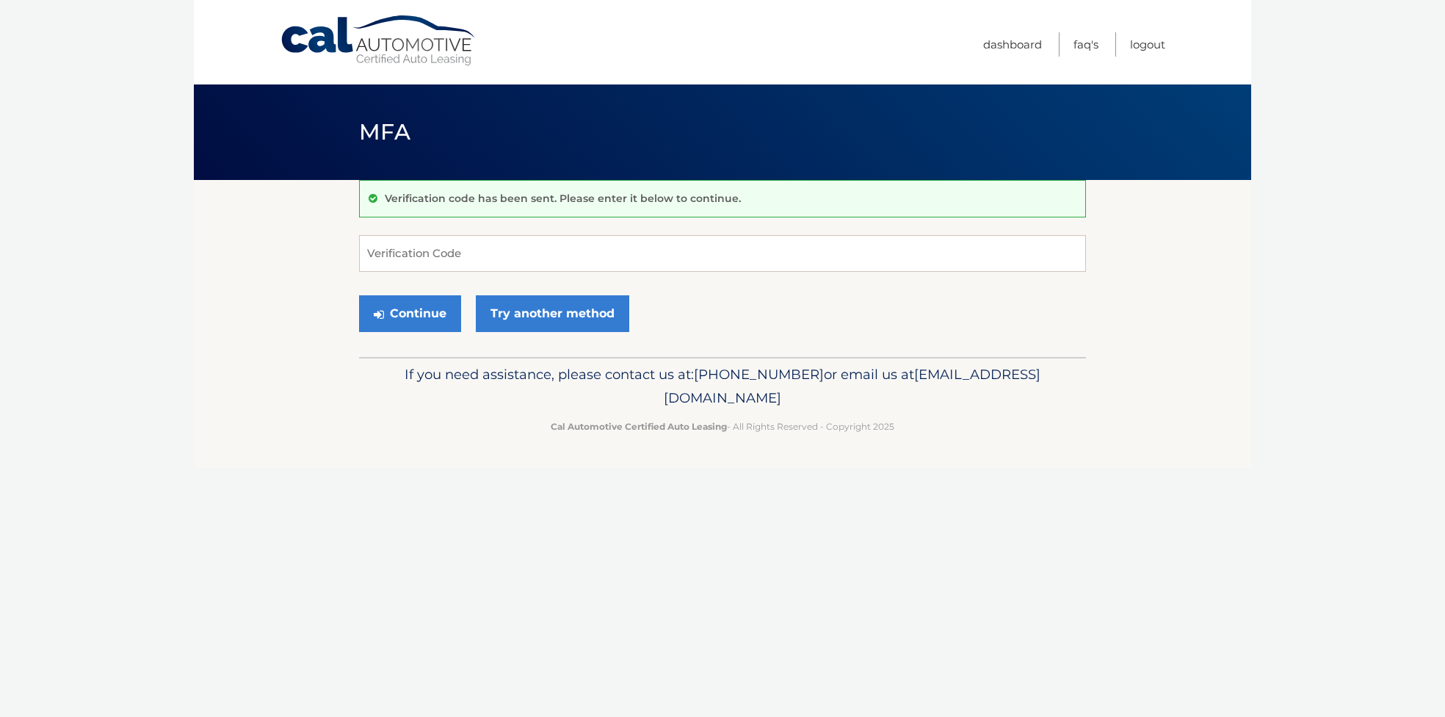 The width and height of the screenshot is (1445, 717). I want to click on button: Continue, so click(410, 314).